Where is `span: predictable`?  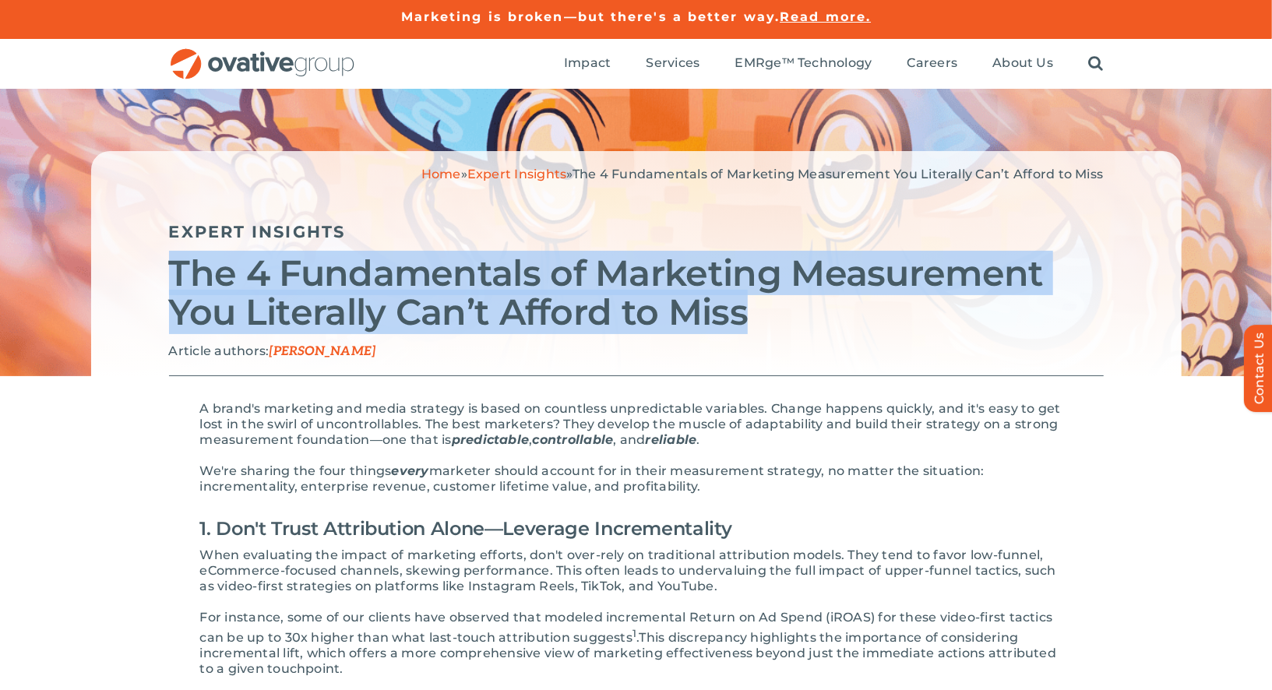
span: predictable is located at coordinates (491, 439).